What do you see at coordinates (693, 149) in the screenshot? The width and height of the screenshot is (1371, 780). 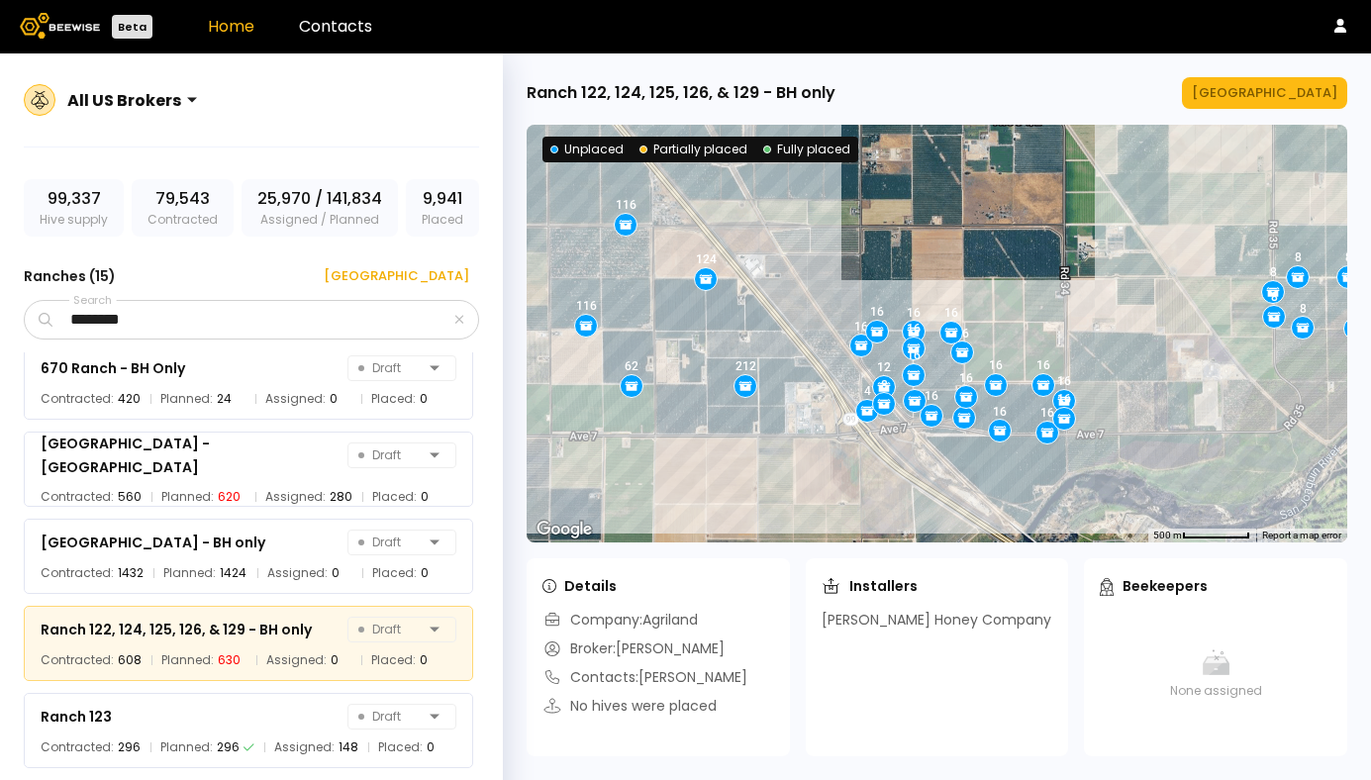 I see `div: Partially placed` at bounding box center [693, 149].